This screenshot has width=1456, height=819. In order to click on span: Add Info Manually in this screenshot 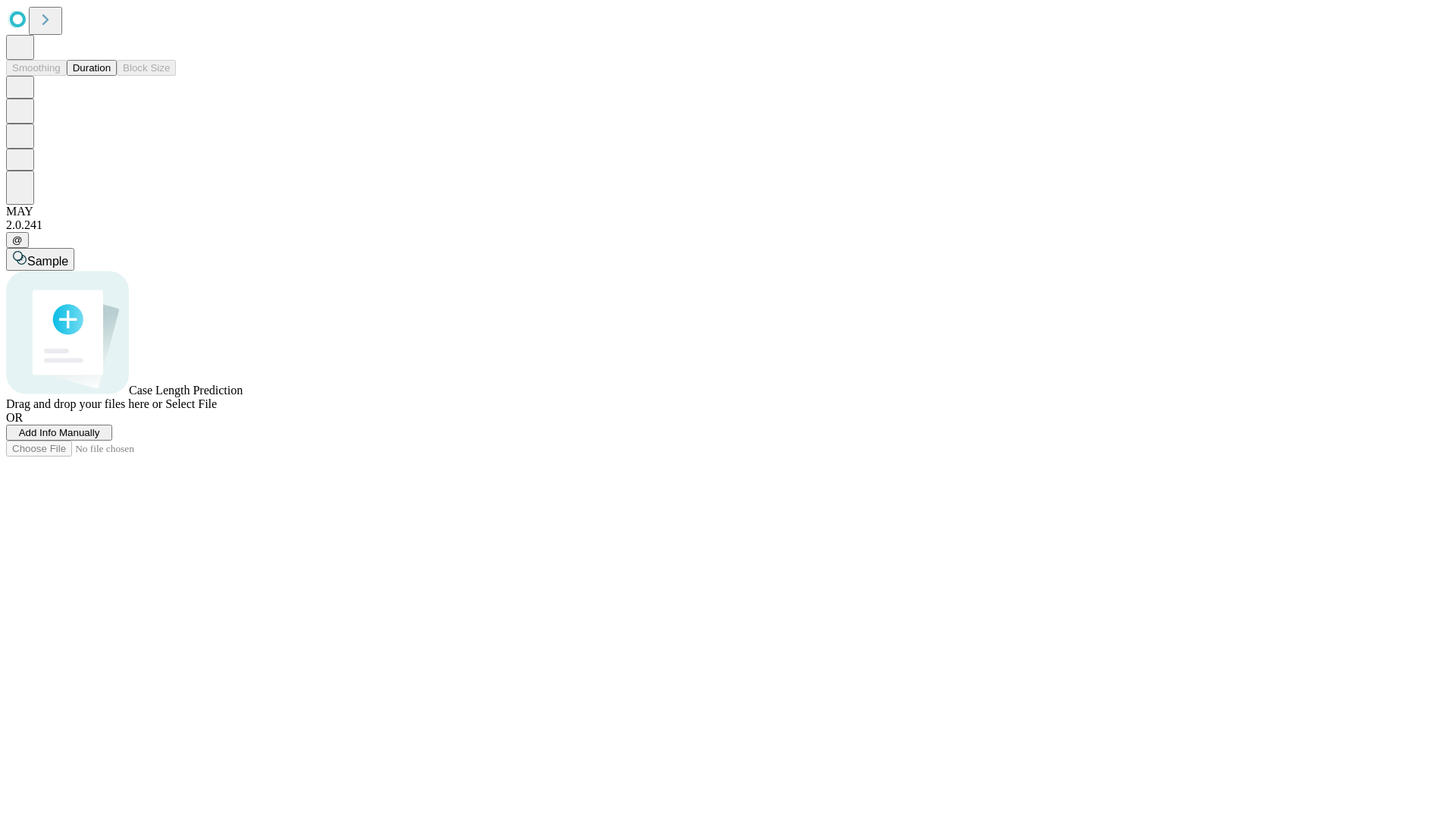, I will do `click(59, 432)`.